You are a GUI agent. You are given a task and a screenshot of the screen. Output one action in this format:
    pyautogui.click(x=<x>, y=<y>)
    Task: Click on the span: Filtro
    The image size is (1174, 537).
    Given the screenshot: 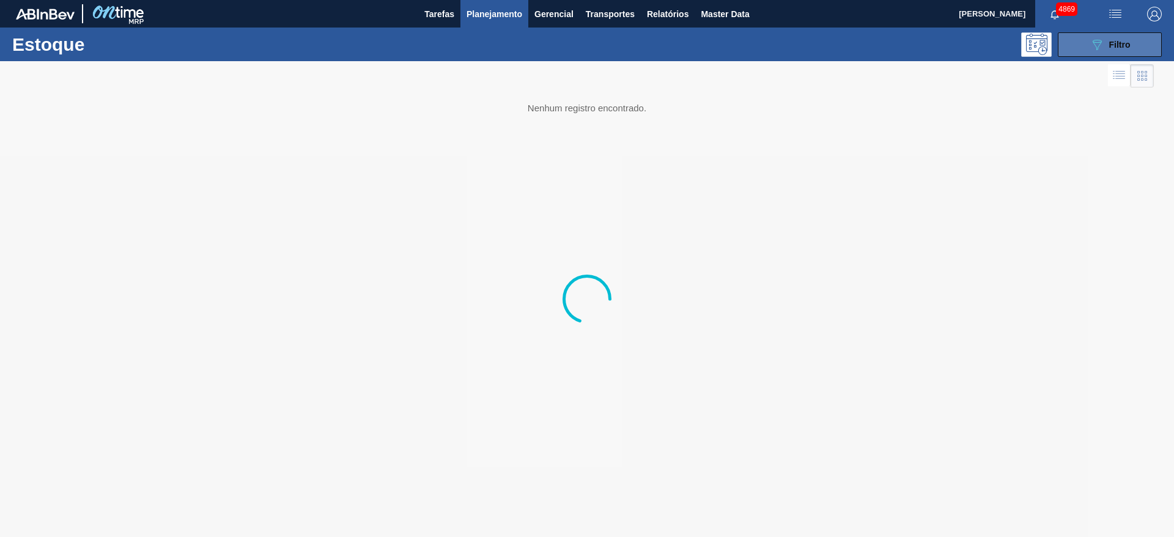 What is the action you would take?
    pyautogui.click(x=1120, y=45)
    